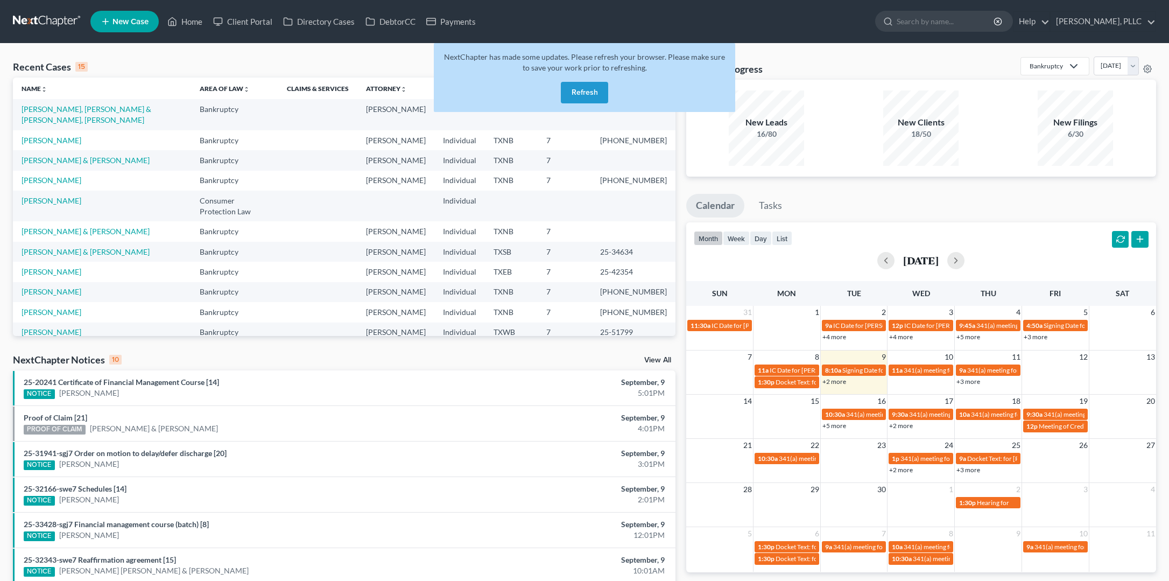 Image resolution: width=1169 pixels, height=581 pixels. What do you see at coordinates (75, 488) in the screenshot?
I see `a: 25-32166-swe7 Schedules [14]` at bounding box center [75, 488].